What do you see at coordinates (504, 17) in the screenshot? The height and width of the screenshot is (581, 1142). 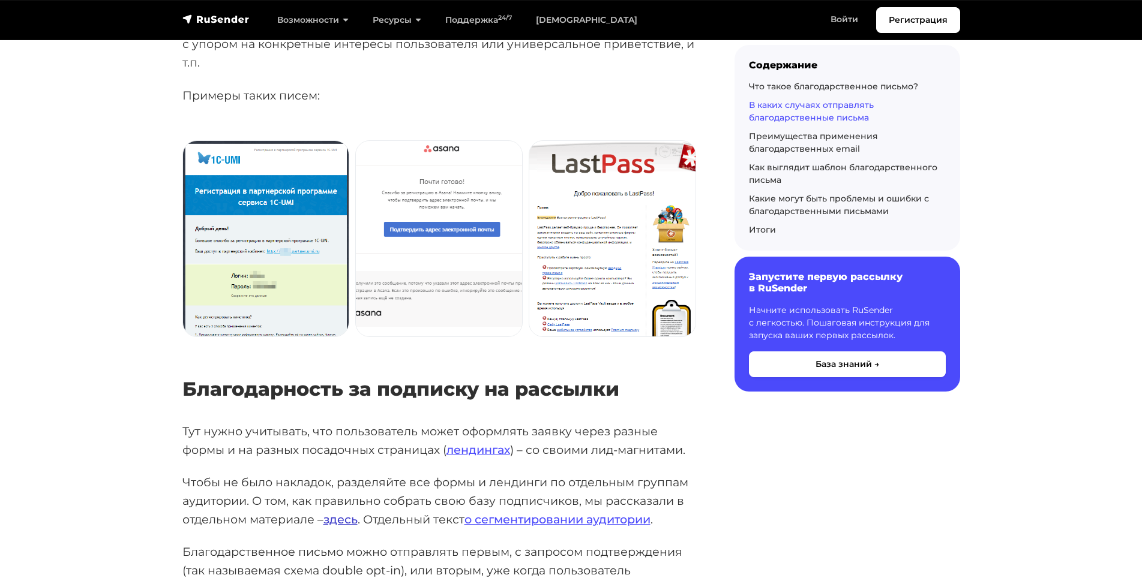 I see `sup: 24/7` at bounding box center [504, 17].